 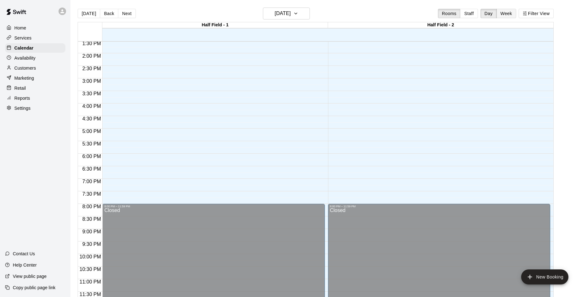 What do you see at coordinates (92, 81) in the screenshot?
I see `span: 3:00 PM` at bounding box center [92, 81].